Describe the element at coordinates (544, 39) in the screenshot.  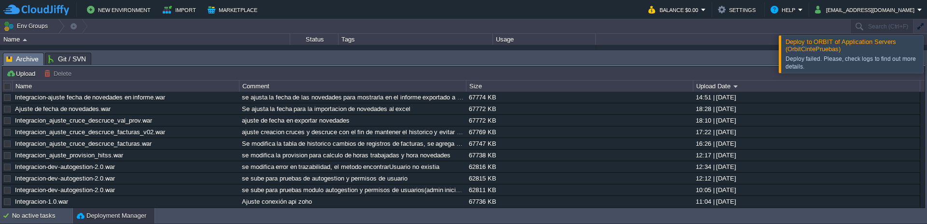
I see `div: Usage` at that location.